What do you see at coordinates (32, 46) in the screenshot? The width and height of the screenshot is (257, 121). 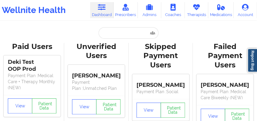 I see `div: Paid Users` at bounding box center [32, 46].